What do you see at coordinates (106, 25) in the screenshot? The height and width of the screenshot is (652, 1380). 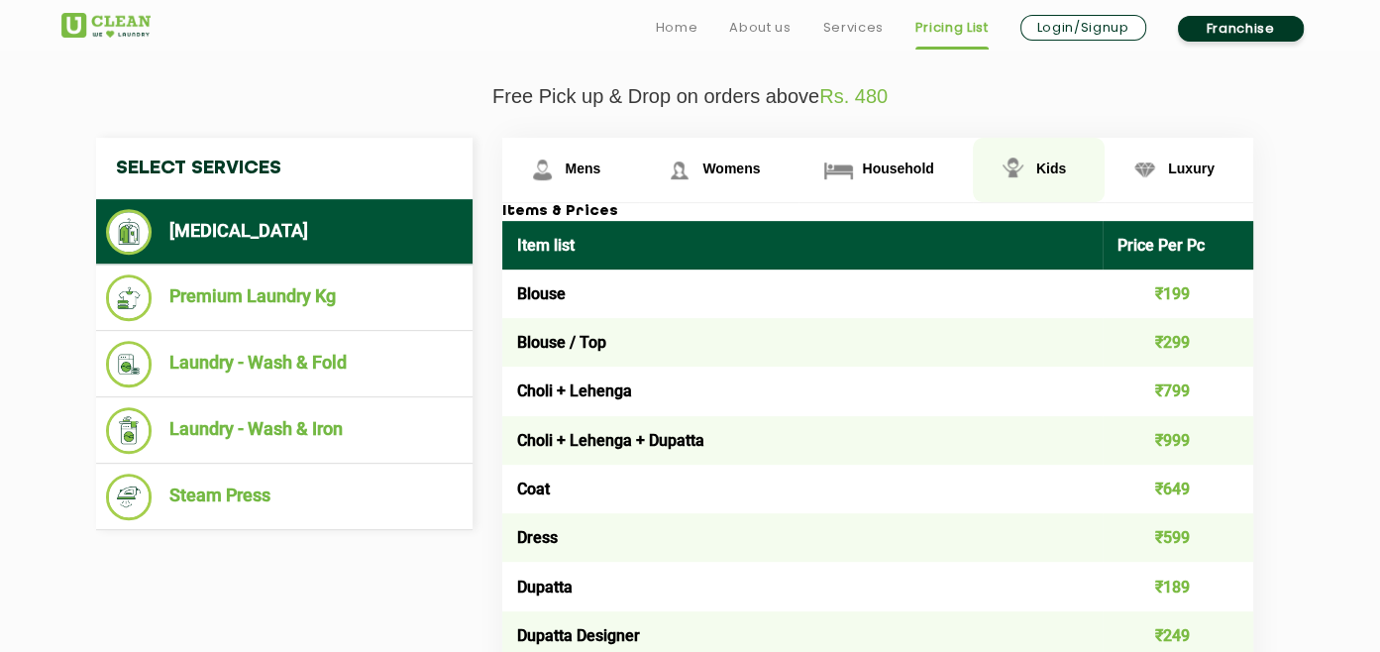 I see `img: UClean Laundry and Dry Cleaning` at bounding box center [106, 25].